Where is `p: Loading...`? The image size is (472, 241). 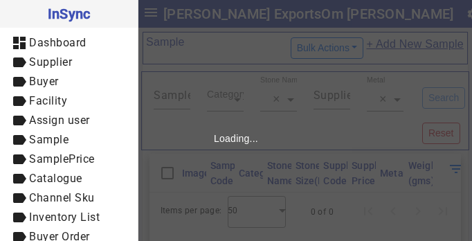
p: Loading... is located at coordinates (236, 138).